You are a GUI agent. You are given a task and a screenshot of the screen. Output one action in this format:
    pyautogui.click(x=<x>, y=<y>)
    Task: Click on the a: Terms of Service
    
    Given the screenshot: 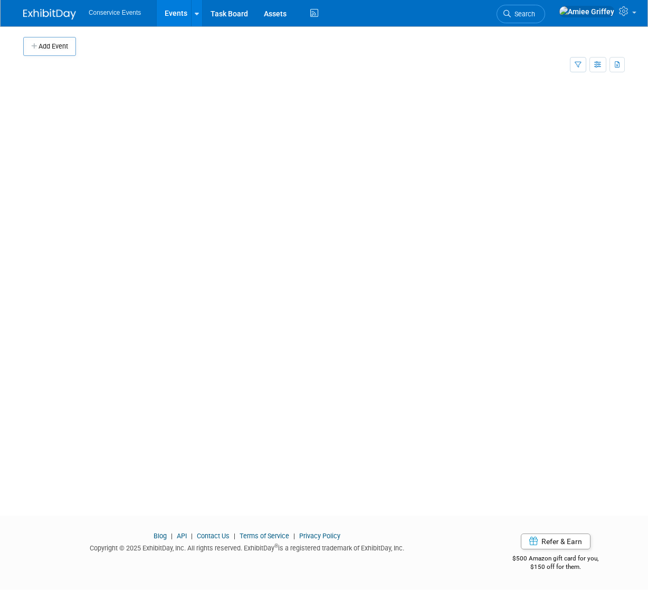 What is the action you would take?
    pyautogui.click(x=265, y=536)
    